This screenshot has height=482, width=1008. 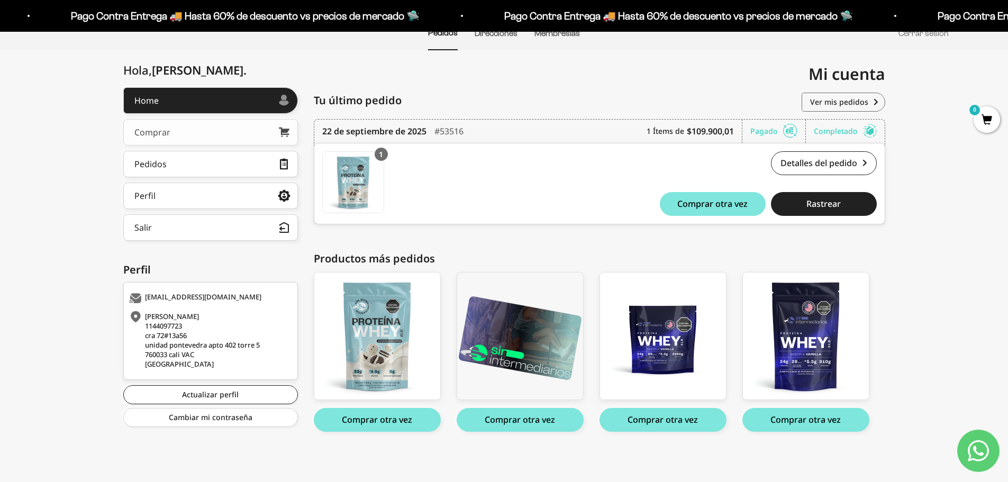 What do you see at coordinates (381, 154) in the screenshot?
I see `div: 1` at bounding box center [381, 154].